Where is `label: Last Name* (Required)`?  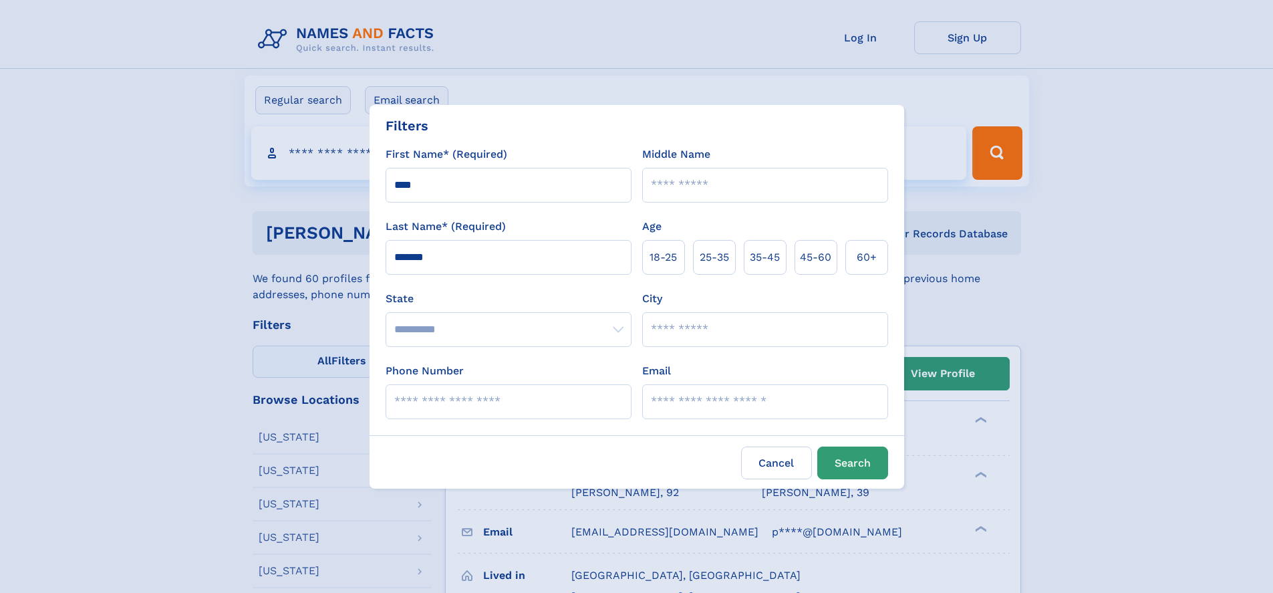
label: Last Name* (Required) is located at coordinates (446, 227).